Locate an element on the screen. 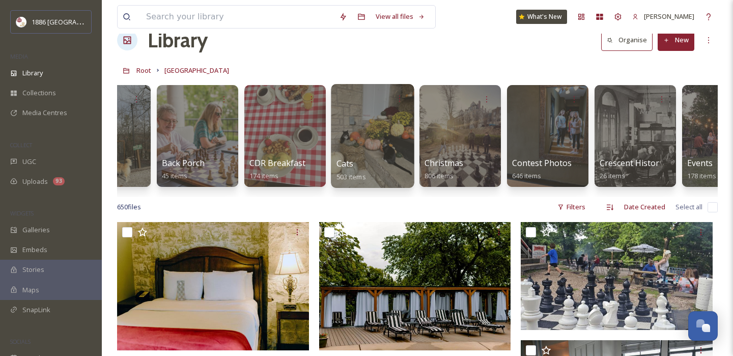  span: Maps is located at coordinates (31, 290).